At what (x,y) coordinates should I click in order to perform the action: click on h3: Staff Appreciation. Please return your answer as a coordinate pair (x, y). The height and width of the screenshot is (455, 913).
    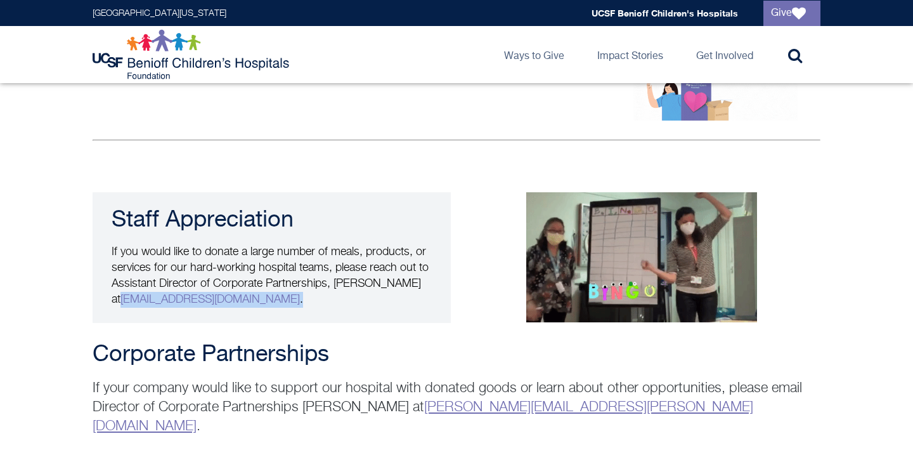
    Looking at the image, I should click on (271, 220).